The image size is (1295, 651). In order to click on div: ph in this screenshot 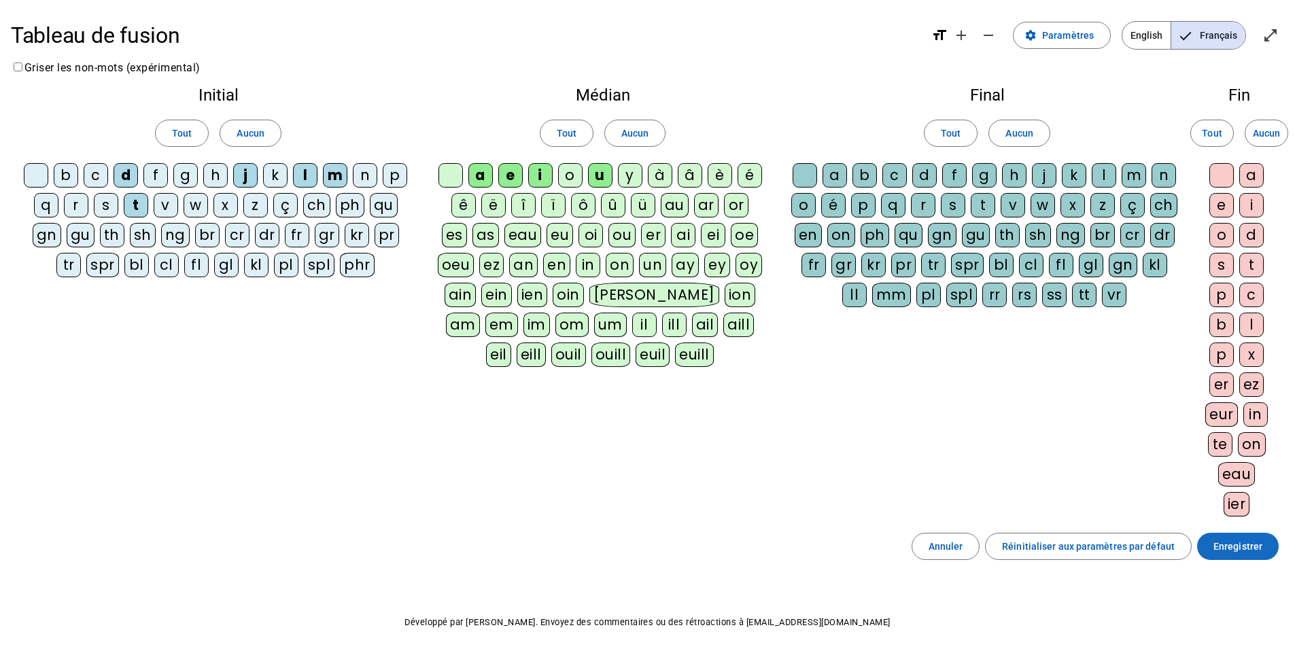, I will do `click(350, 205)`.